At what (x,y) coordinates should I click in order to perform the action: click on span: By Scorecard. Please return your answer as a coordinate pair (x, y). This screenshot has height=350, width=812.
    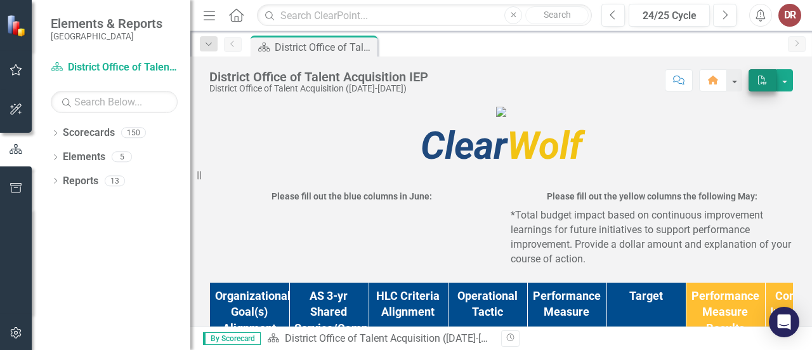
    Looking at the image, I should click on (232, 338).